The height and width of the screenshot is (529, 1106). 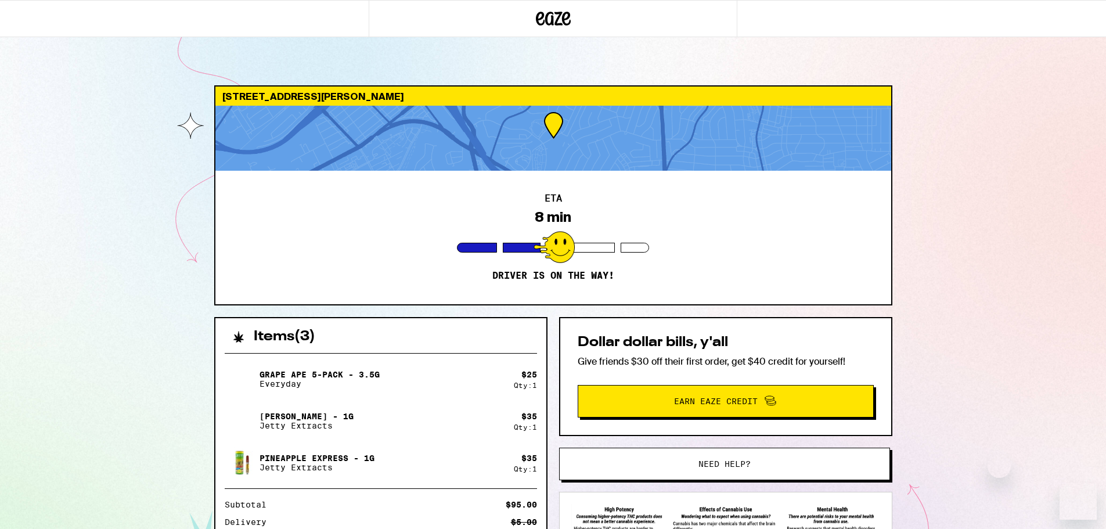 What do you see at coordinates (726, 401) in the screenshot?
I see `button: Earn Eaze Credit` at bounding box center [726, 401].